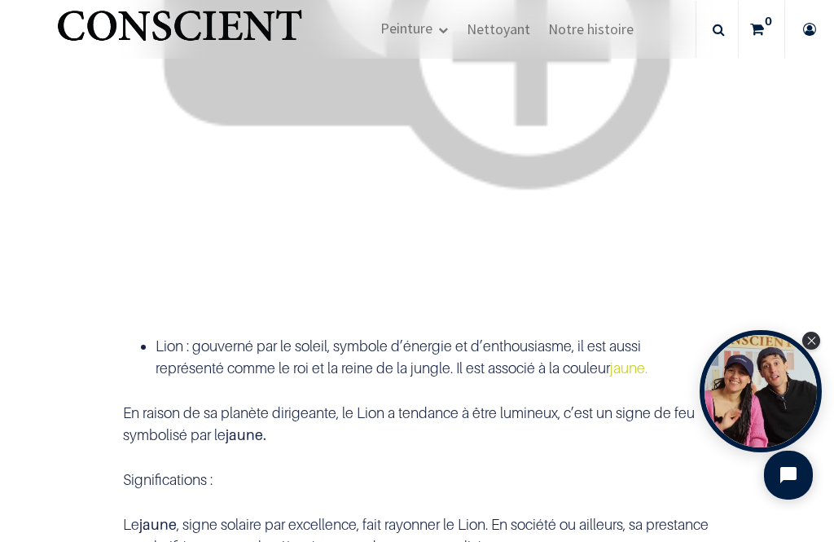 Image resolution: width=834 pixels, height=542 pixels. What do you see at coordinates (417, 424) in the screenshot?
I see `p: En raison de sa planète dirigeante, le Lion a tendance à être lumineux, c’est un signe de feu sym...` at bounding box center [417, 424].